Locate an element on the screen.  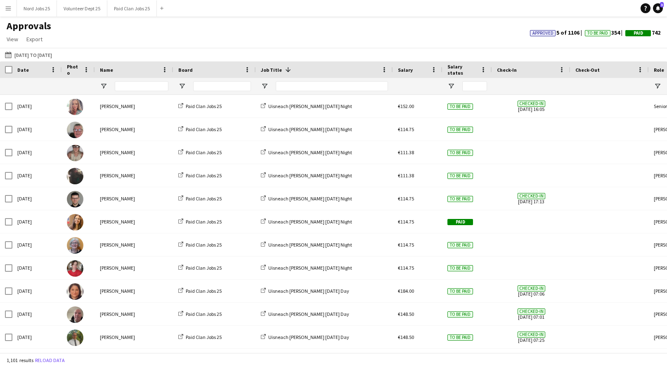
span: 354 is located at coordinates (605, 33).